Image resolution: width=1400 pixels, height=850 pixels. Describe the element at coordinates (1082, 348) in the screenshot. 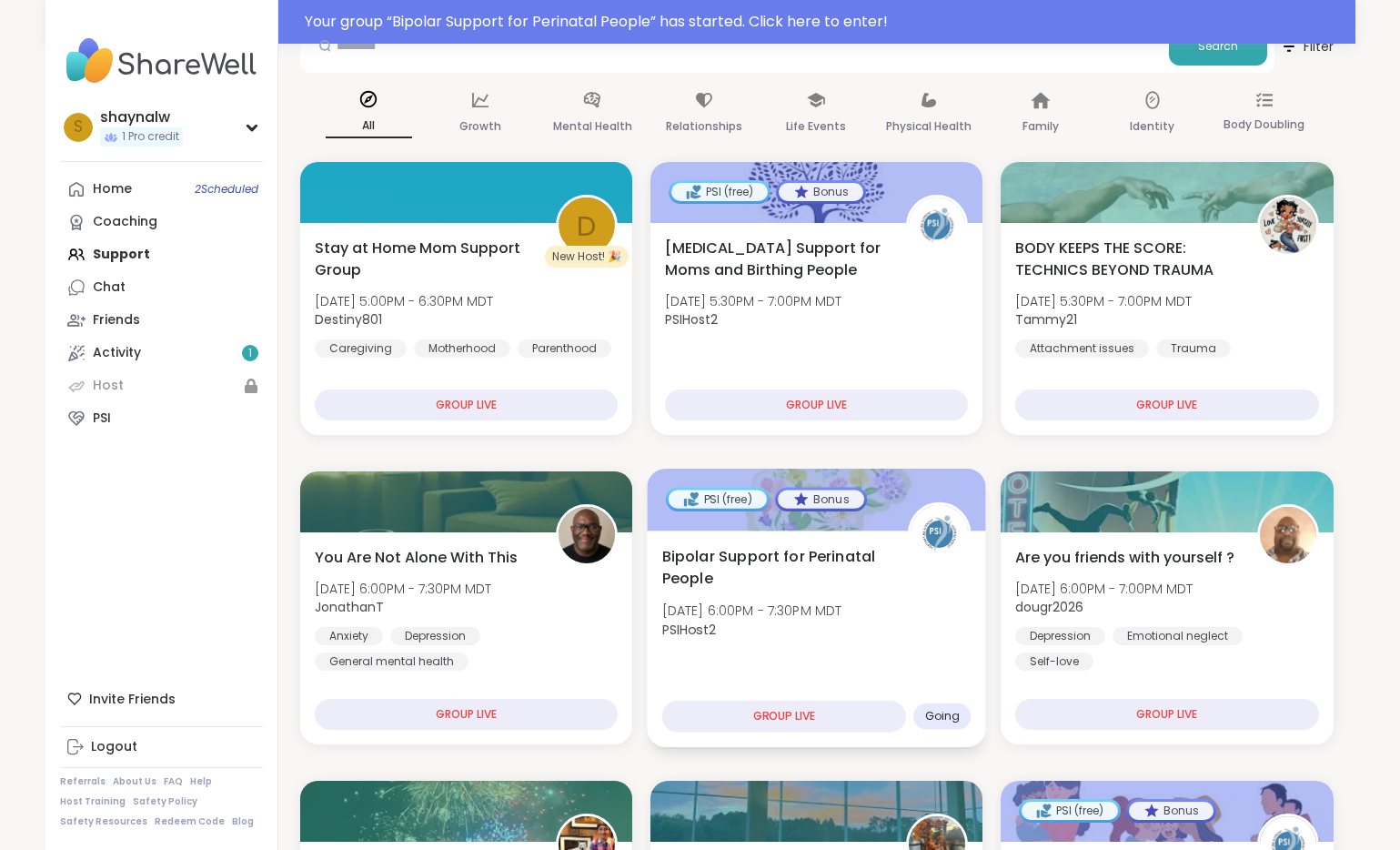

I see `div: Attachment issues` at that location.